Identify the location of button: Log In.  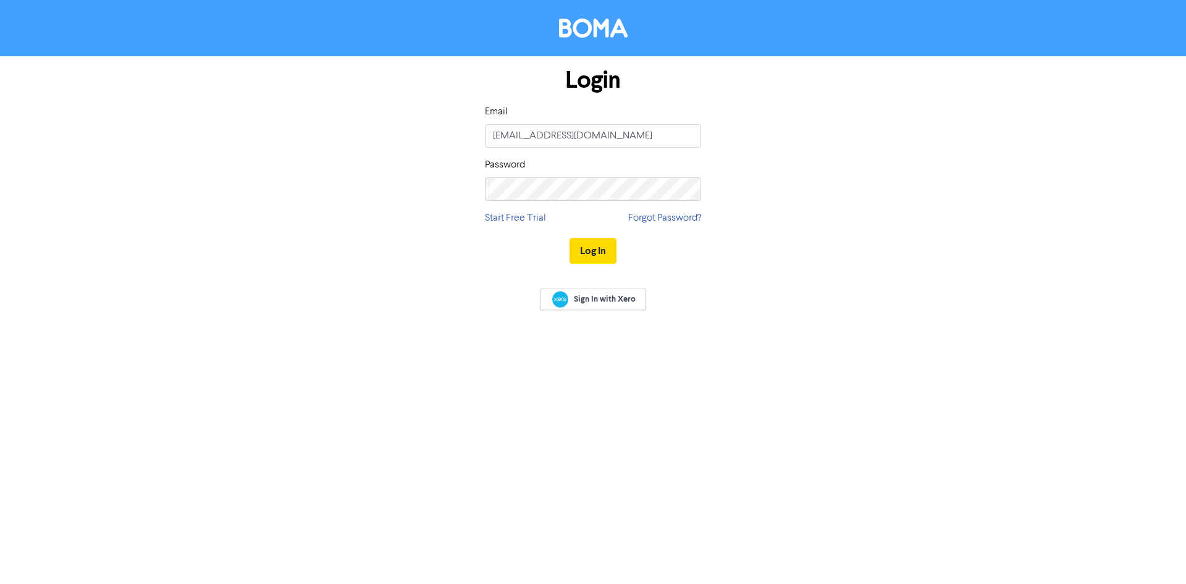
(593, 251).